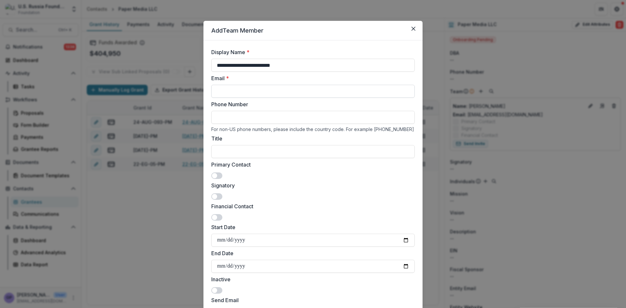 Image resolution: width=626 pixels, height=308 pixels. I want to click on label: Phone Number, so click(311, 104).